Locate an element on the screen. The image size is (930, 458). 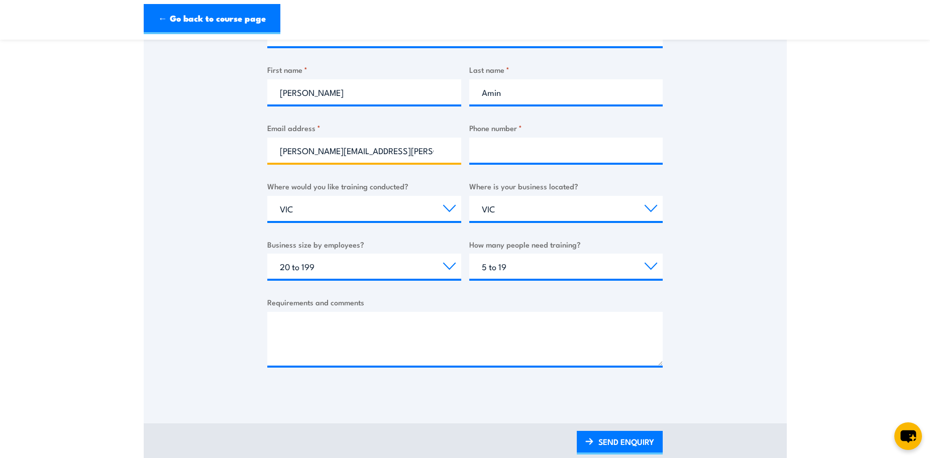
label: Where would you like training conducted? is located at coordinates (364, 186).